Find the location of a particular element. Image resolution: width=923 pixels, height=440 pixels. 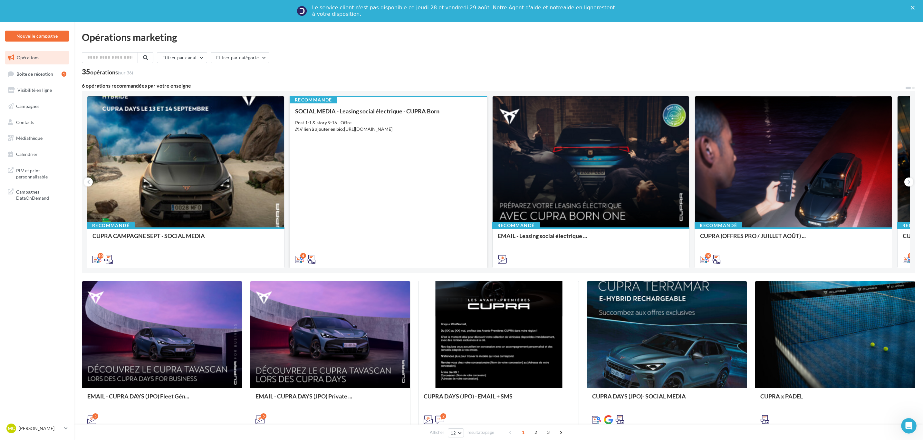

a: Contacts is located at coordinates (37, 122).